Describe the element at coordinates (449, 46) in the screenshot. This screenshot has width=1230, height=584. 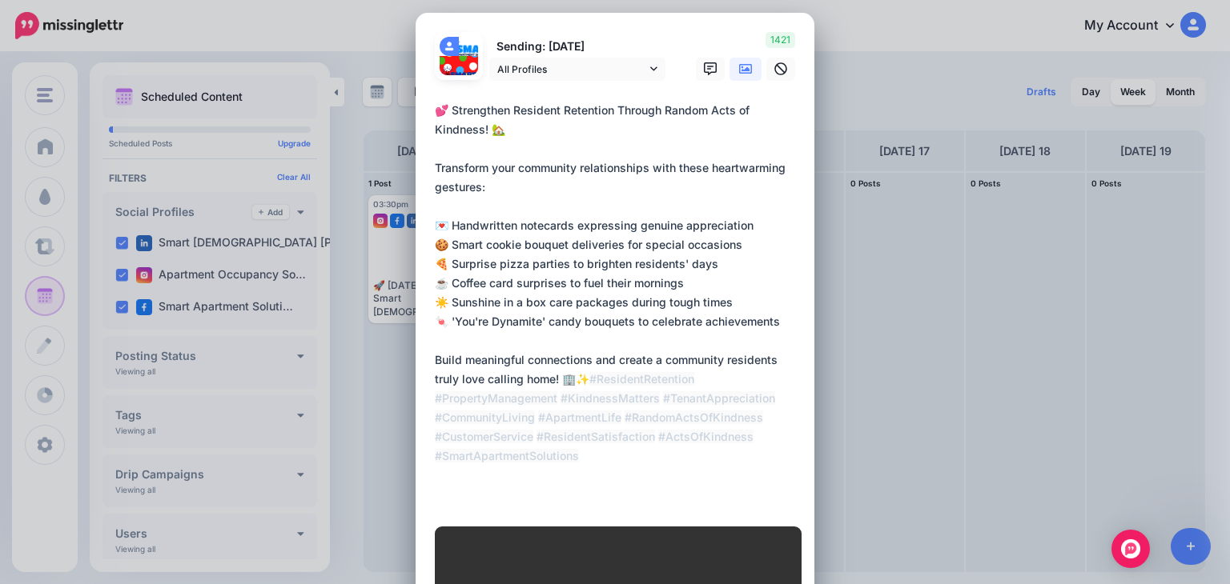
I see `img: user_default_image.png` at that location.